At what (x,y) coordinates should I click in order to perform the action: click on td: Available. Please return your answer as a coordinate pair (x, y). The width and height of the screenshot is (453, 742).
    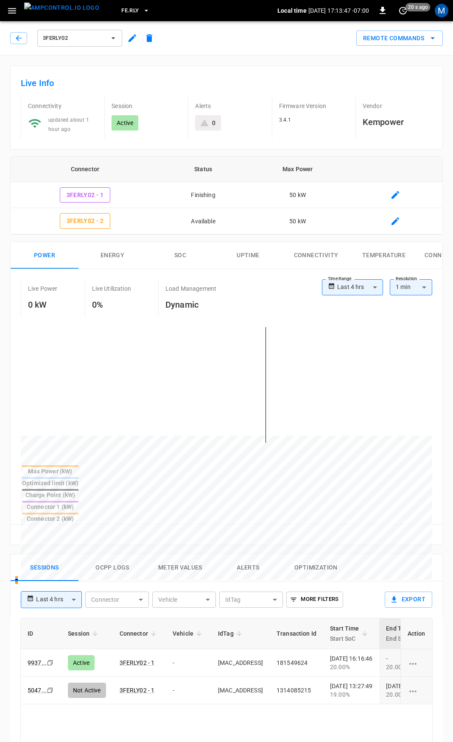
    Looking at the image, I should click on (203, 221).